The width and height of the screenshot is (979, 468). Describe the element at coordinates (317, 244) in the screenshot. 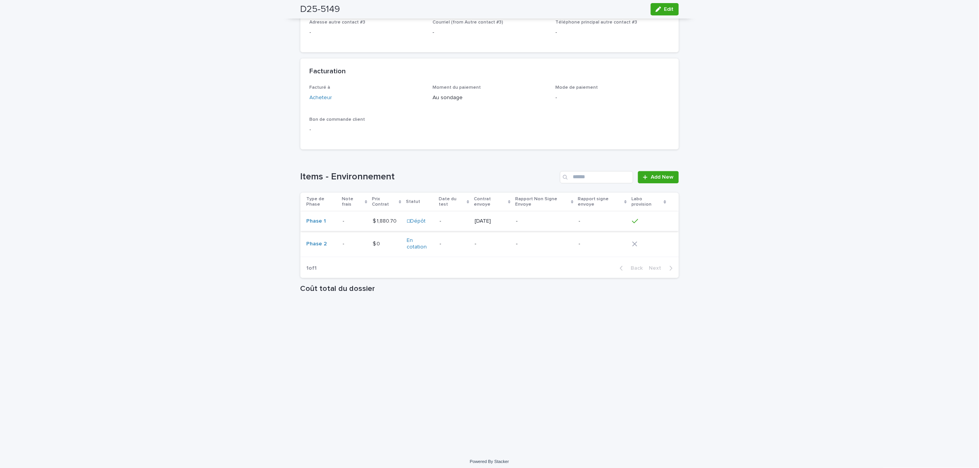

I see `a: Phase 2` at that location.